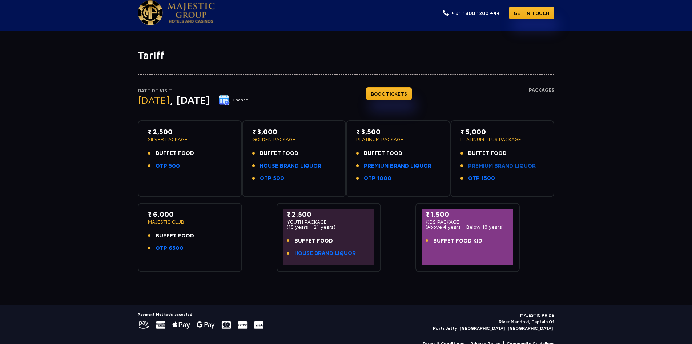 This screenshot has height=344, width=692. What do you see at coordinates (389, 93) in the screenshot?
I see `a: BOOK TICKETS` at bounding box center [389, 93].